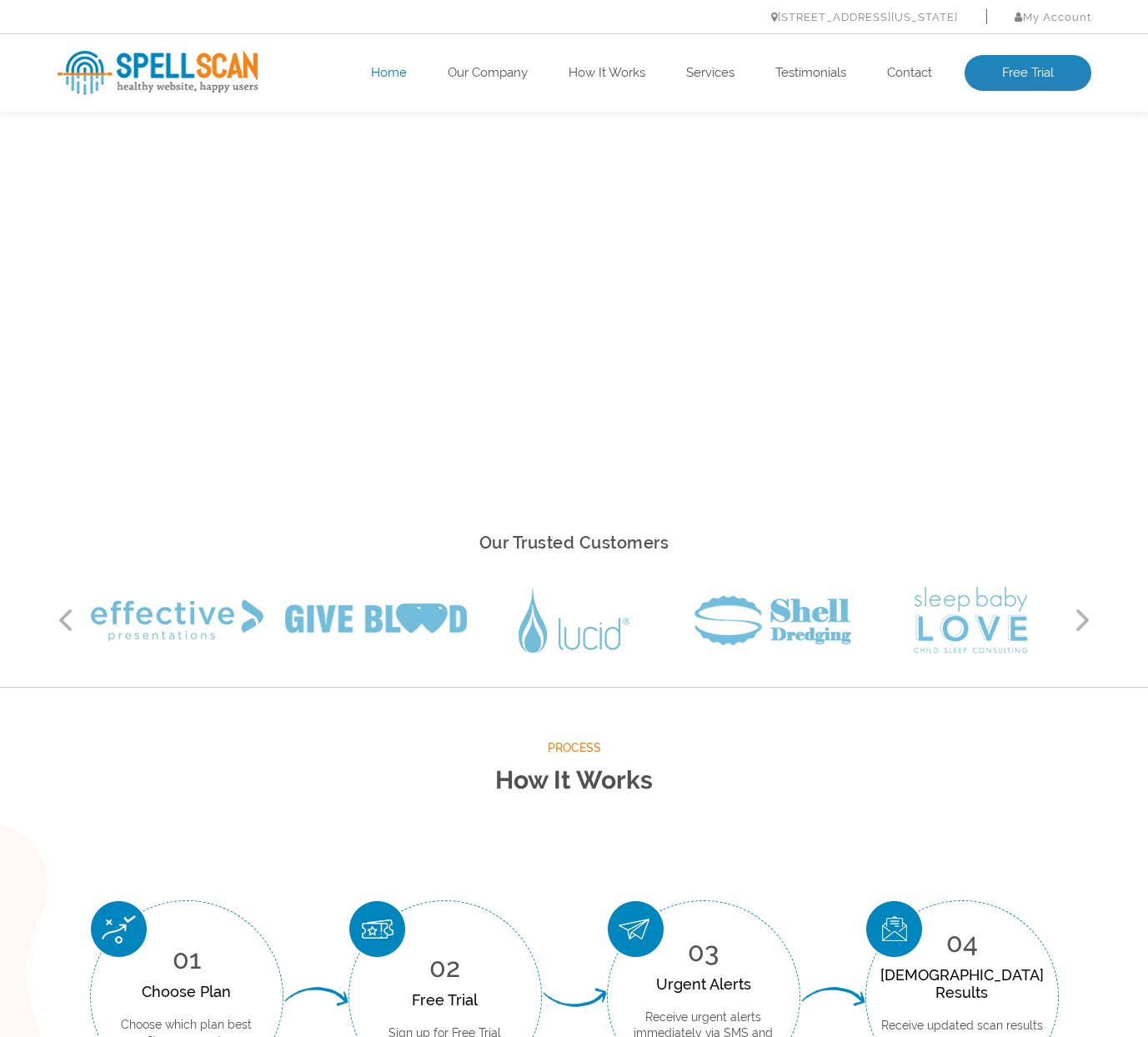 Image resolution: width=1148 pixels, height=1037 pixels. Describe the element at coordinates (1083, 620) in the screenshot. I see `button: Next` at that location.